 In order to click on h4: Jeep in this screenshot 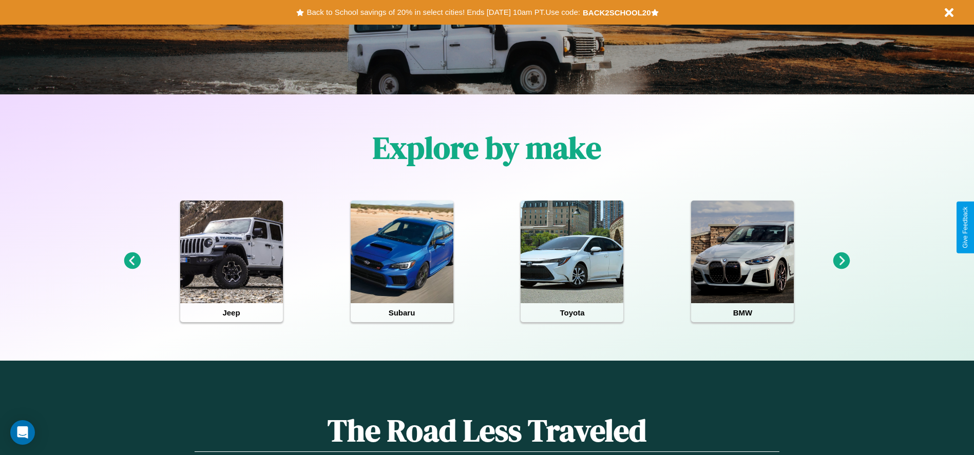, I will do `click(231, 313)`.